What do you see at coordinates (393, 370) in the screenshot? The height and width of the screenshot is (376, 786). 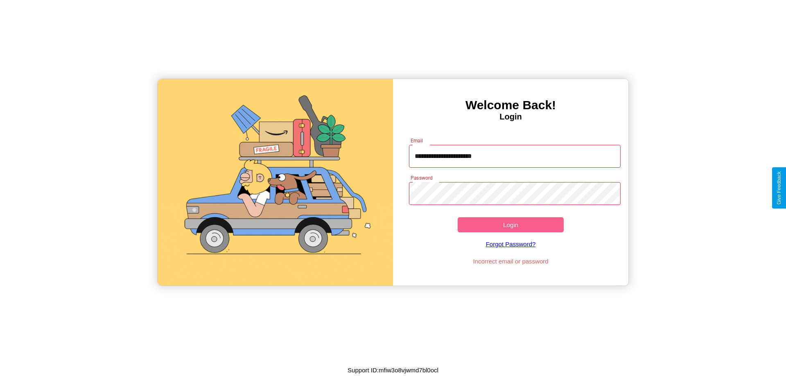 I see `p: Support ID: mfiw3o8vjwmd7bl0ocl` at bounding box center [393, 370].